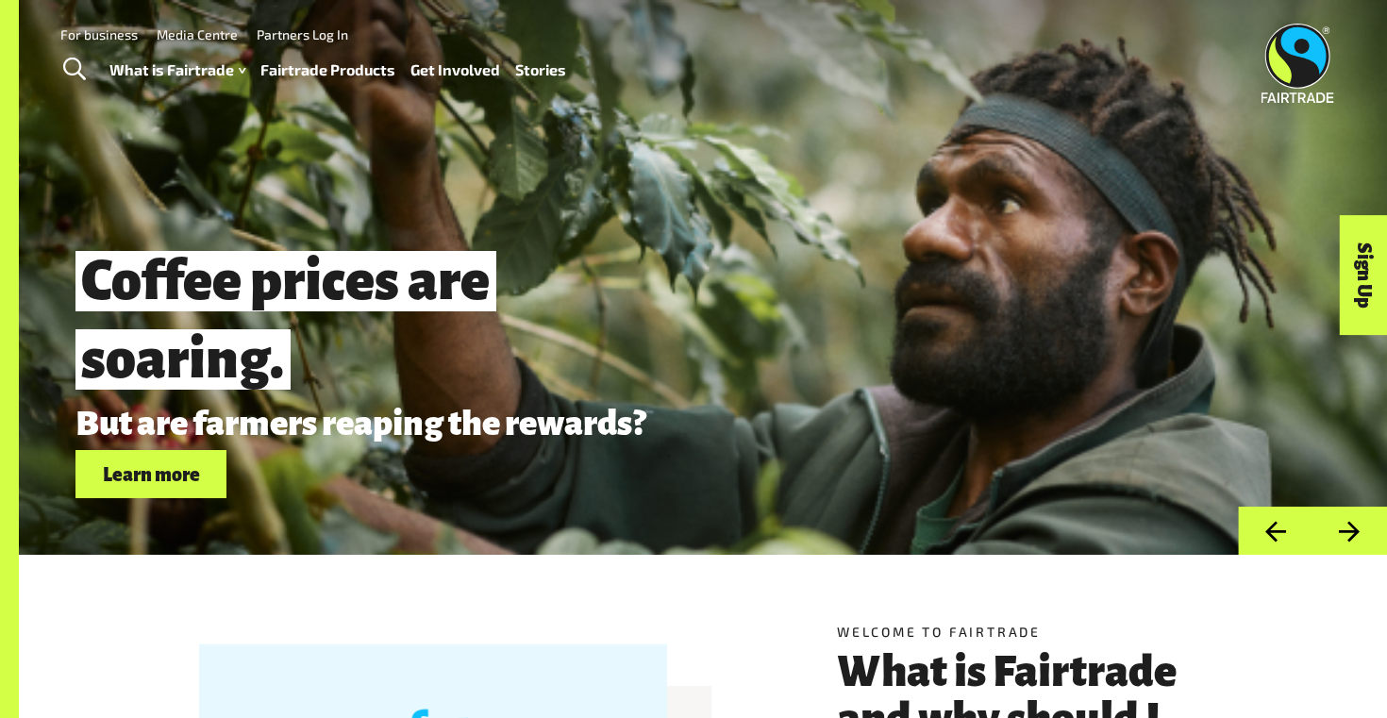 This screenshot has height=718, width=1387. Describe the element at coordinates (302, 34) in the screenshot. I see `a: Partners Log In` at that location.